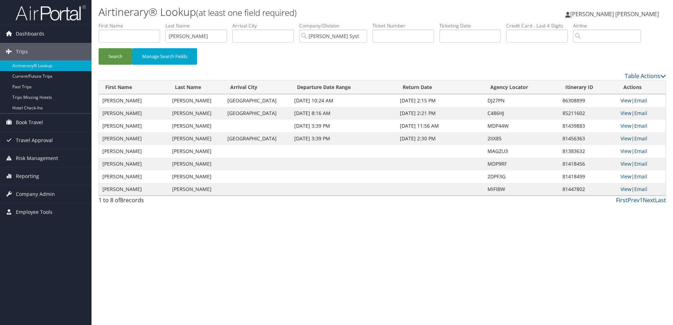 The height and width of the screenshot is (325, 673). I want to click on span: Book Travel, so click(29, 123).